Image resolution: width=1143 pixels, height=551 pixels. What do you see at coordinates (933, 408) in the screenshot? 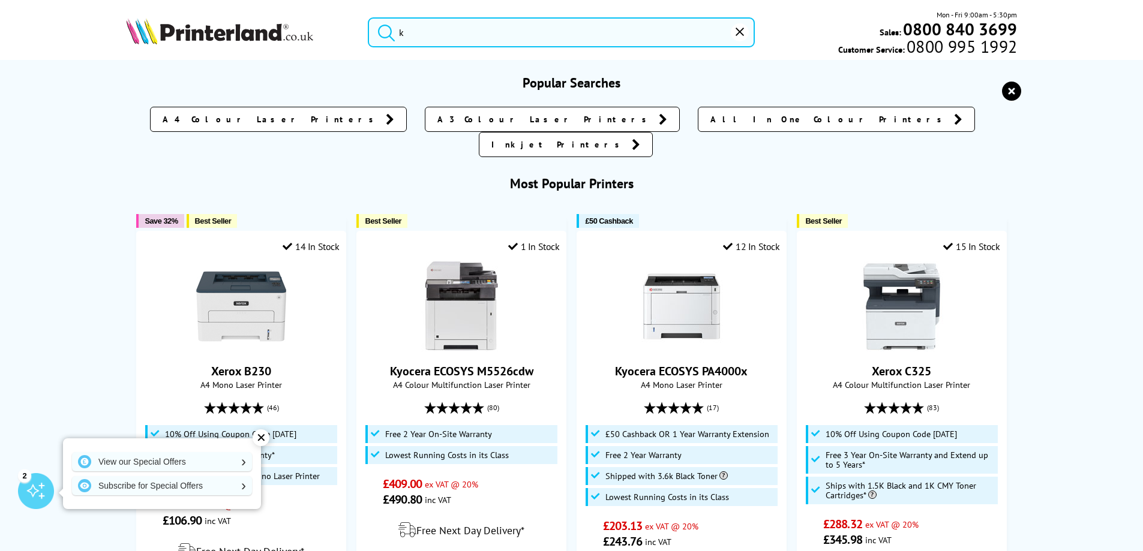
I see `span: (83)` at bounding box center [933, 408].